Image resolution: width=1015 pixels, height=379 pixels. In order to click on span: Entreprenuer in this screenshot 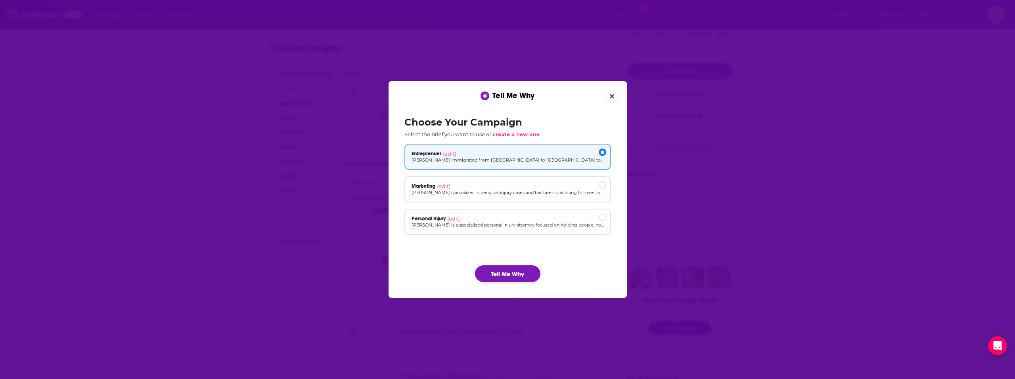, I will do `click(426, 154)`.